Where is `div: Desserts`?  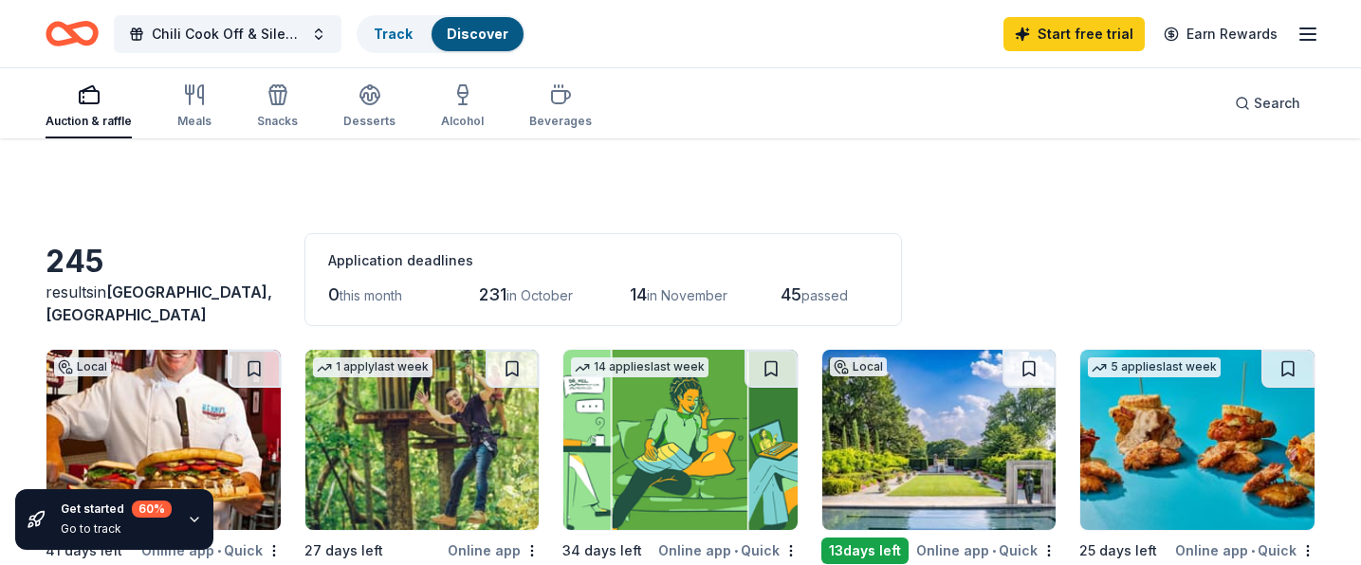
div: Desserts is located at coordinates (369, 121).